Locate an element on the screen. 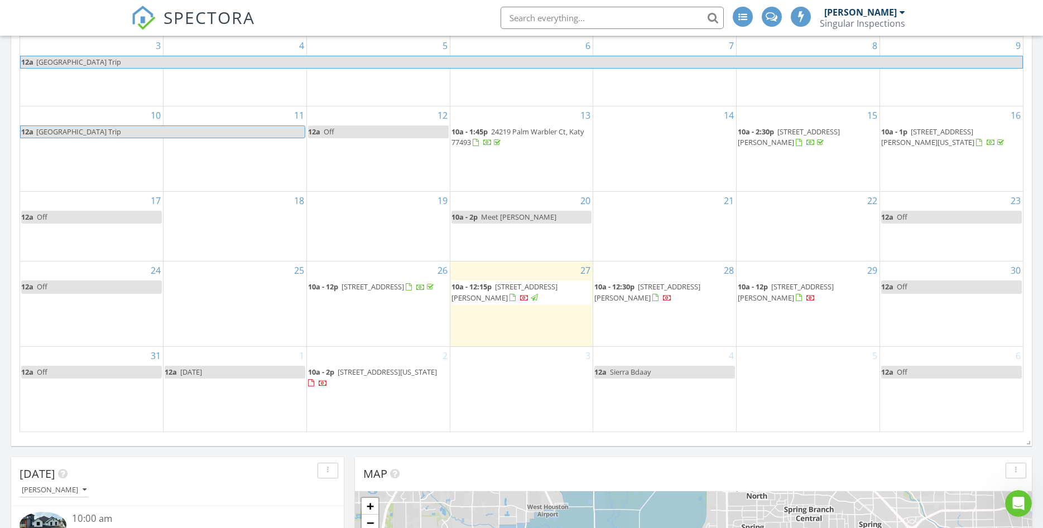  a: Go to August 21, 2025 is located at coordinates (729, 201).